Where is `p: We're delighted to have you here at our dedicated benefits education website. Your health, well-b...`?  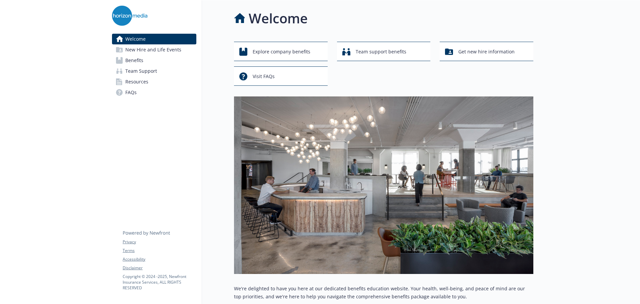 p: We're delighted to have you here at our dedicated benefits education website. Your health, well-b... is located at coordinates (384, 292).